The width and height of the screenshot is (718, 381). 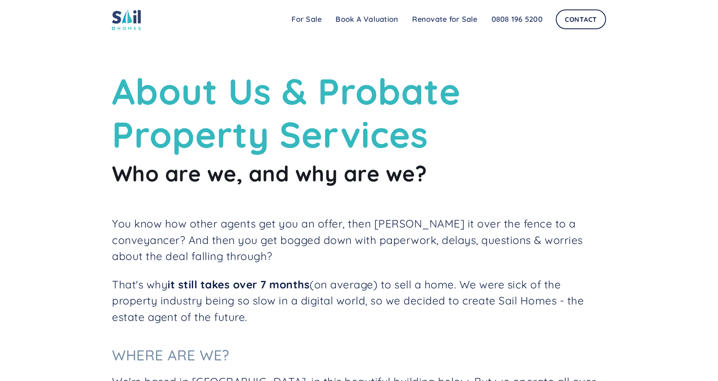 I want to click on h3: Where are we?, so click(x=359, y=356).